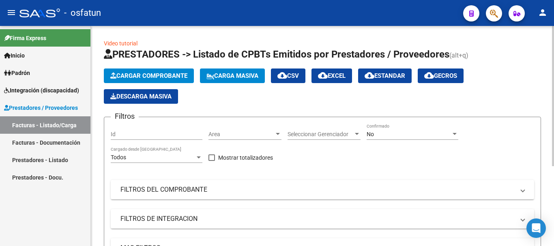 This screenshot has height=246, width=554. I want to click on mat-expansion-panel-header: FILTROS DE INTEGRACION, so click(322, 219).